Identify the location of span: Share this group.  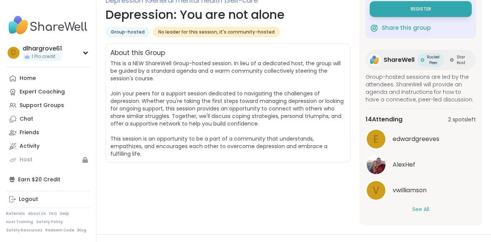
(406, 28).